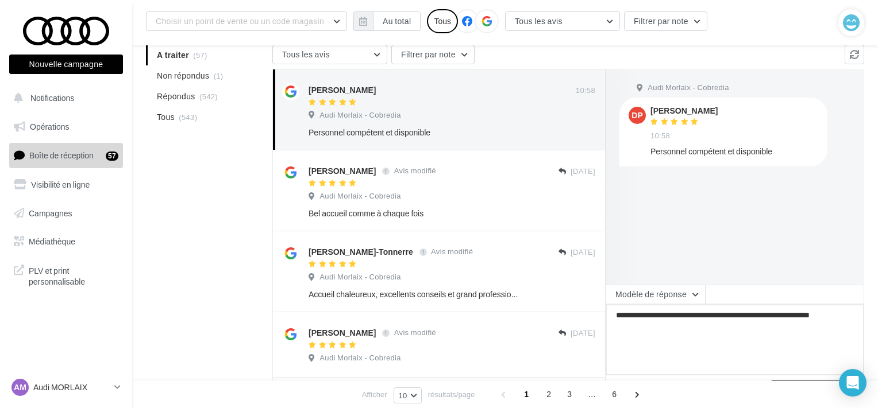 The width and height of the screenshot is (878, 408). Describe the element at coordinates (64, 98) in the screenshot. I see `button: Notifications` at that location.